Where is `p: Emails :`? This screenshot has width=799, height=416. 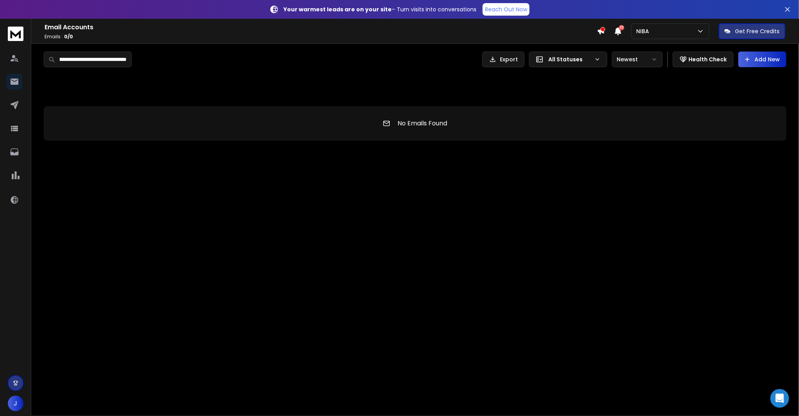 p: Emails : is located at coordinates (321, 37).